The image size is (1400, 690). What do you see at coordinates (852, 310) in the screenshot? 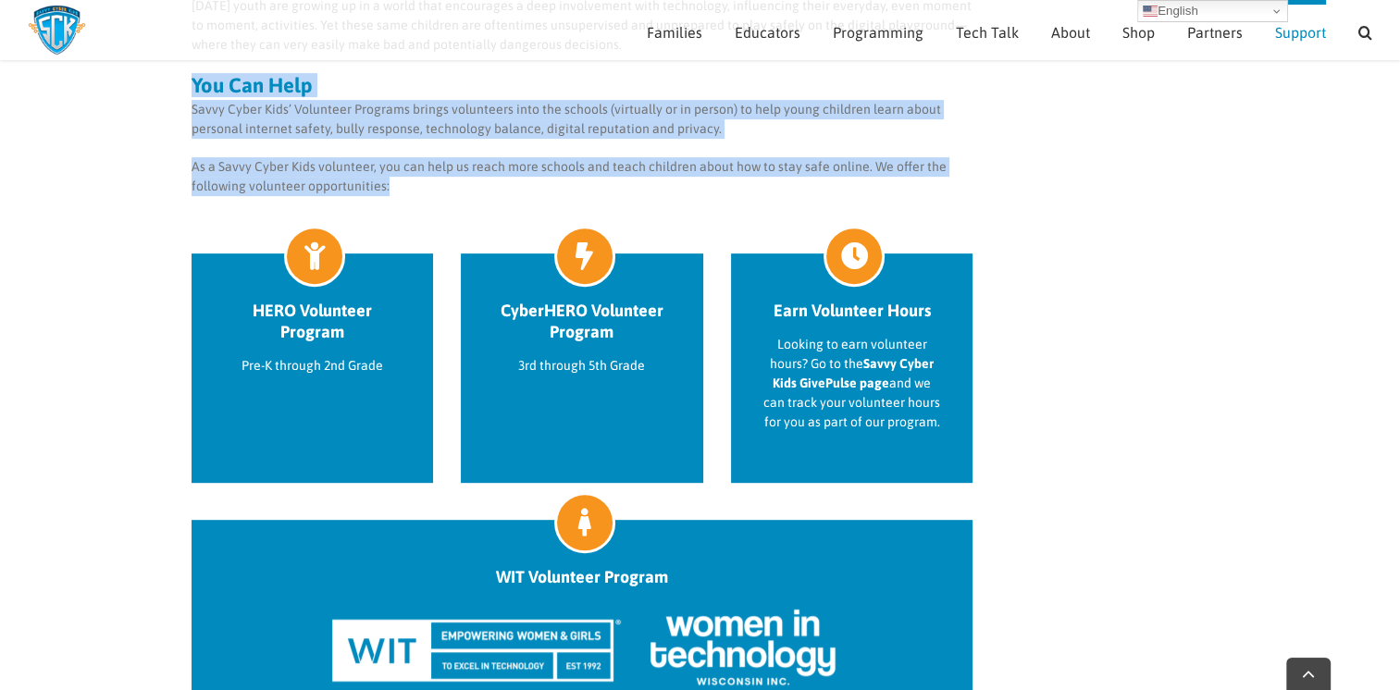
I see `h2: Earn Volunteer Hours` at bounding box center [852, 310].